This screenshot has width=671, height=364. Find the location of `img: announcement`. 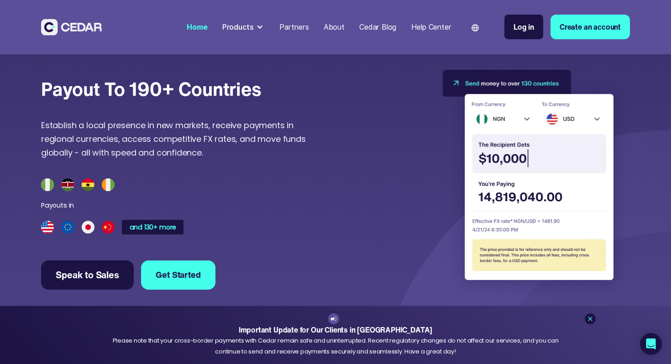

img: announcement is located at coordinates (334, 319).